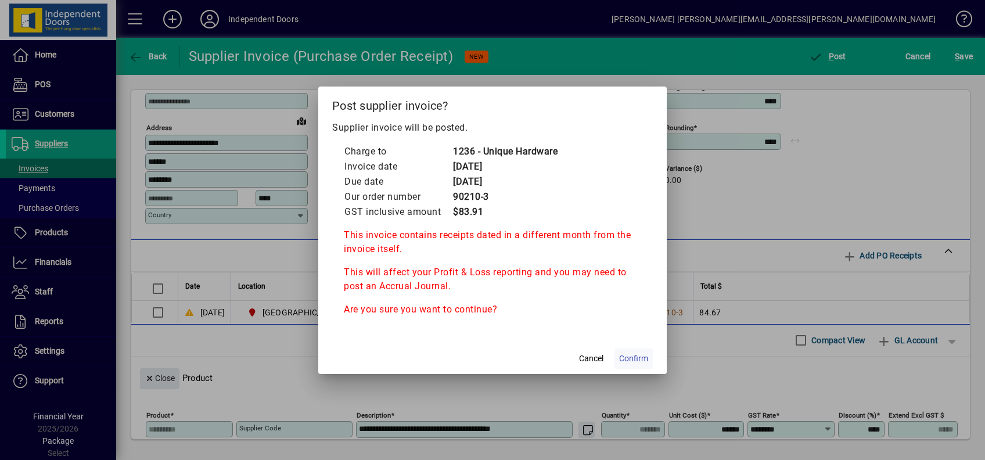 Image resolution: width=985 pixels, height=460 pixels. Describe the element at coordinates (633, 359) in the screenshot. I see `button: Confirm` at that location.